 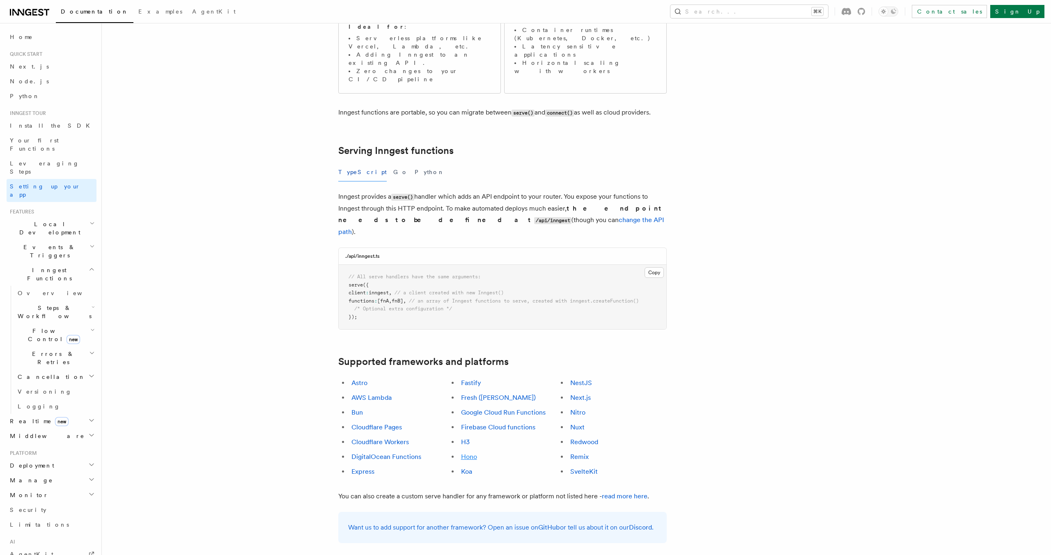 What do you see at coordinates (37, 421) in the screenshot?
I see `span: Realtime` at bounding box center [37, 421].